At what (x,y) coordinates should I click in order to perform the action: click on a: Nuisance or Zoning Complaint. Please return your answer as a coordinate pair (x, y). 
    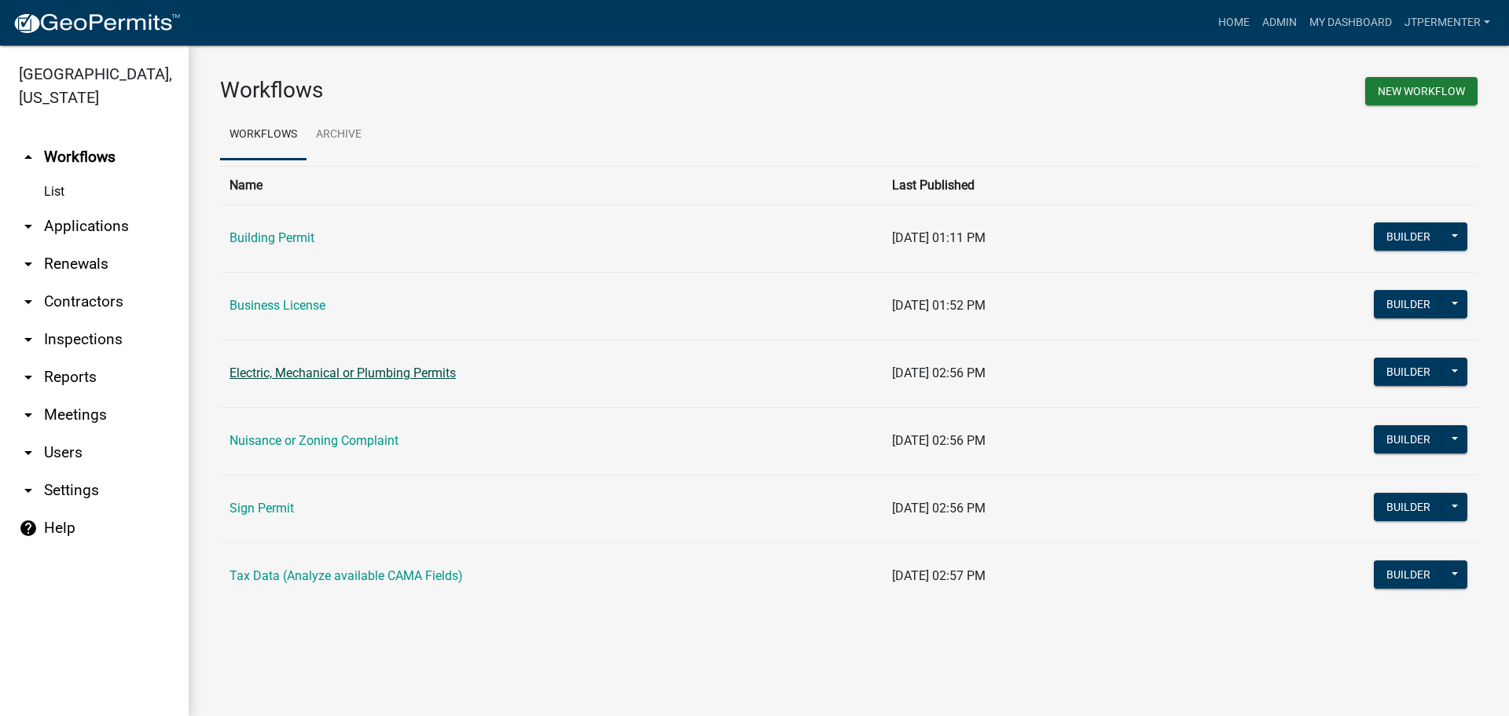
    Looking at the image, I should click on (314, 440).